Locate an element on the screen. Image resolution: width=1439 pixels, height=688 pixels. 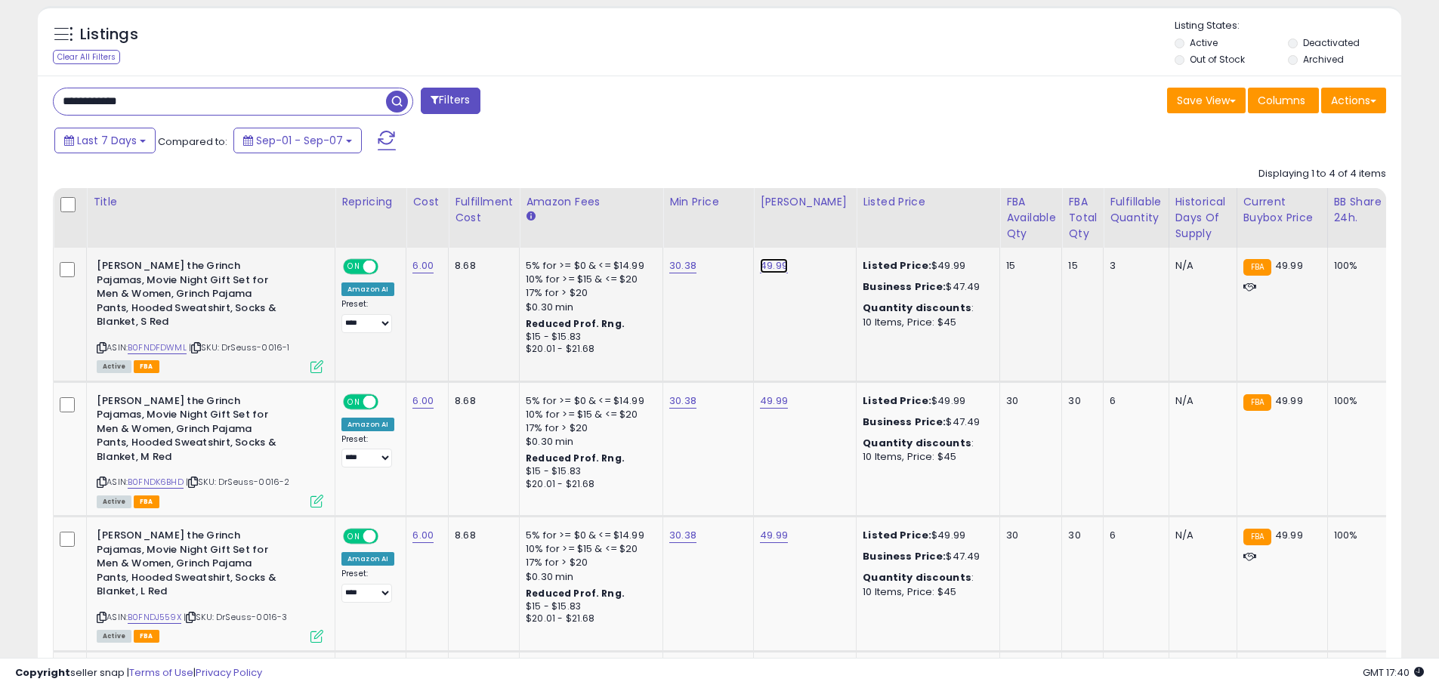
a: 49.99 is located at coordinates (774, 401).